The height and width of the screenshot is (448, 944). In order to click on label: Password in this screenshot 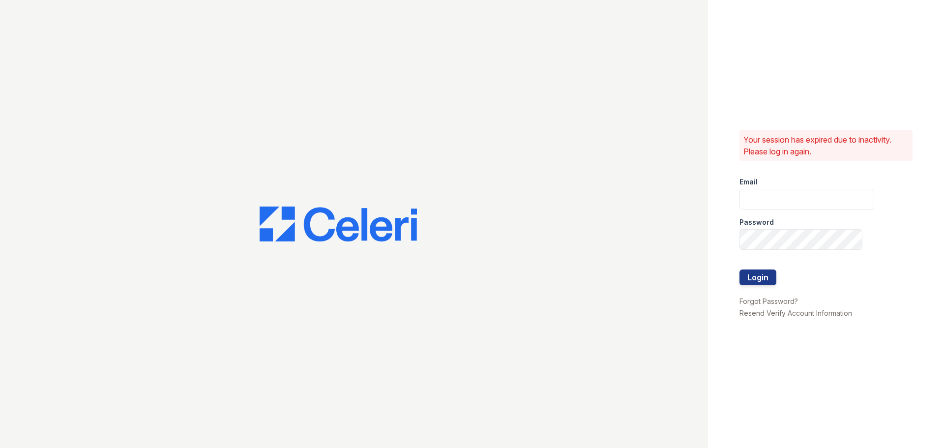, I will do `click(756, 222)`.